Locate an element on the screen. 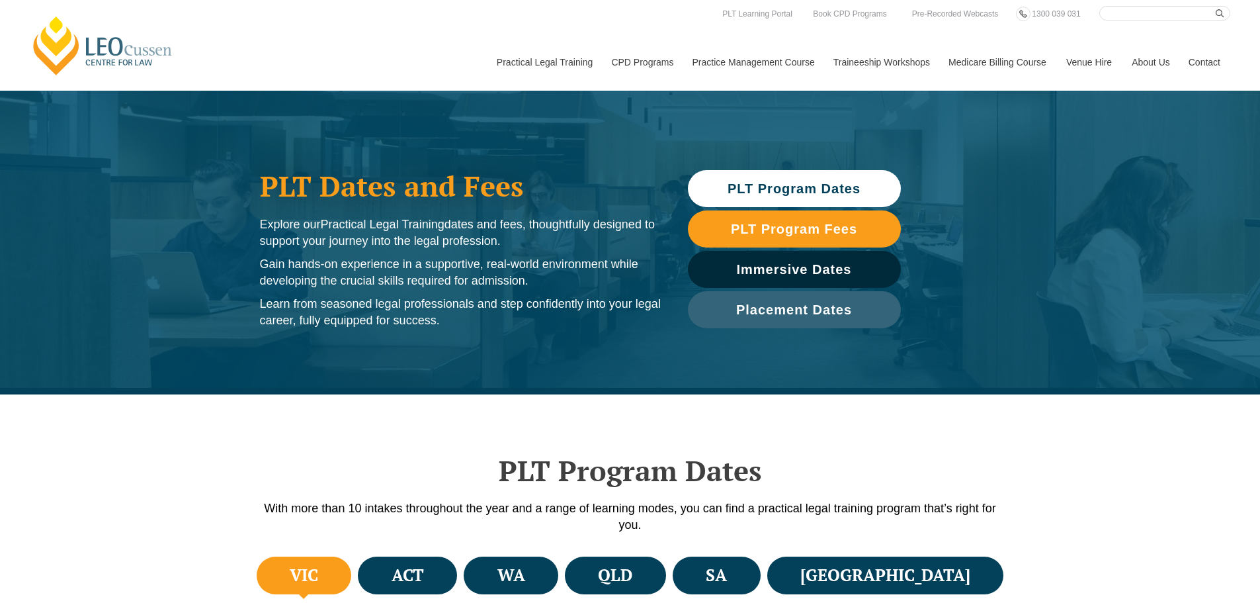  h4: VIC is located at coordinates (304, 575).